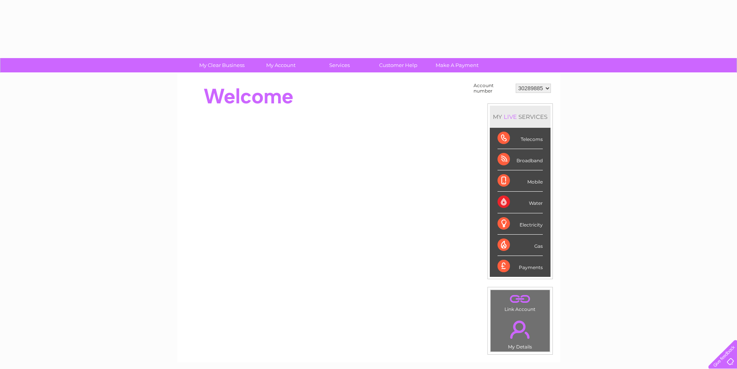 This screenshot has width=737, height=369. Describe the element at coordinates (510, 116) in the screenshot. I see `div: LIVE` at that location.